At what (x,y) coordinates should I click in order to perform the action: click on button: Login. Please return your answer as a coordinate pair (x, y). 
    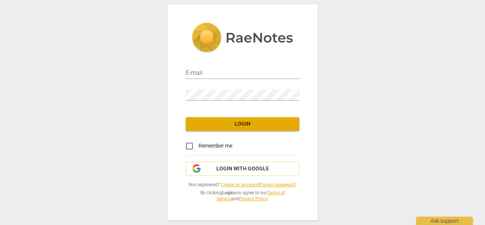
    Looking at the image, I should click on (242, 124).